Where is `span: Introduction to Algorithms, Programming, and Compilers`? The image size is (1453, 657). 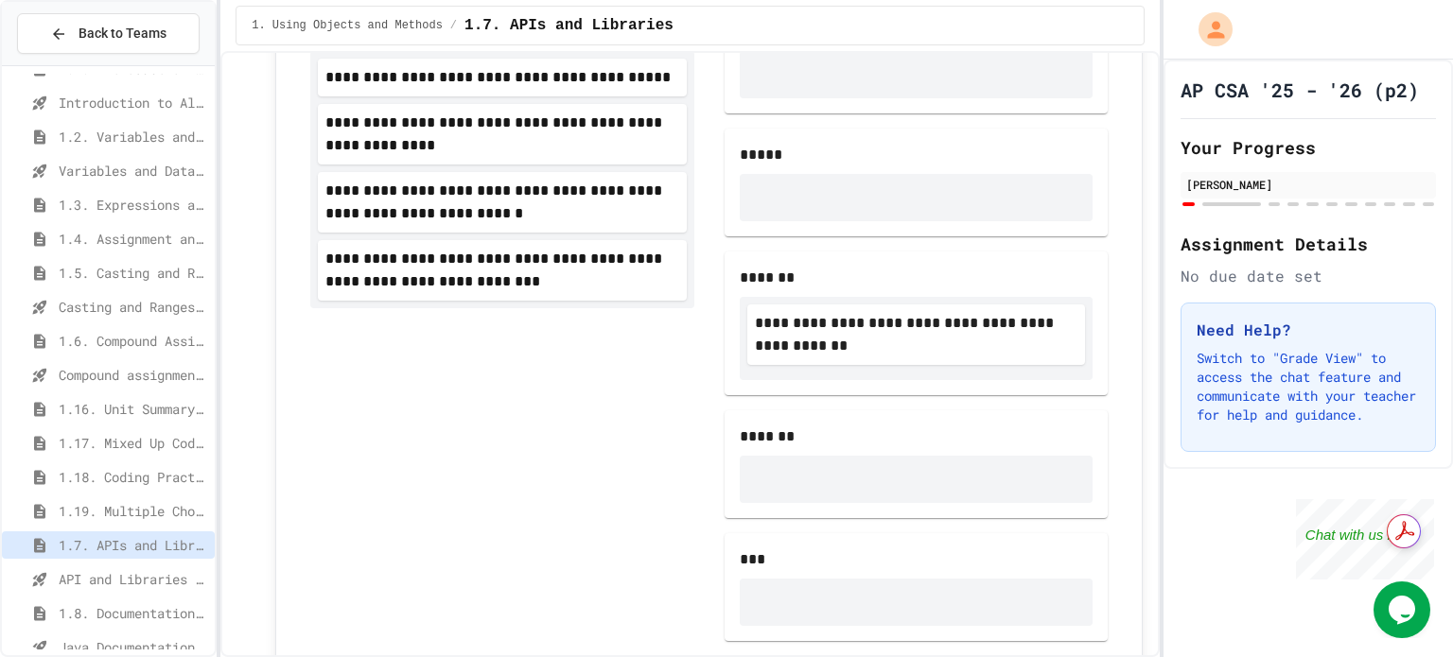
span: Introduction to Algorithms, Programming, and Compilers is located at coordinates (132, 102).